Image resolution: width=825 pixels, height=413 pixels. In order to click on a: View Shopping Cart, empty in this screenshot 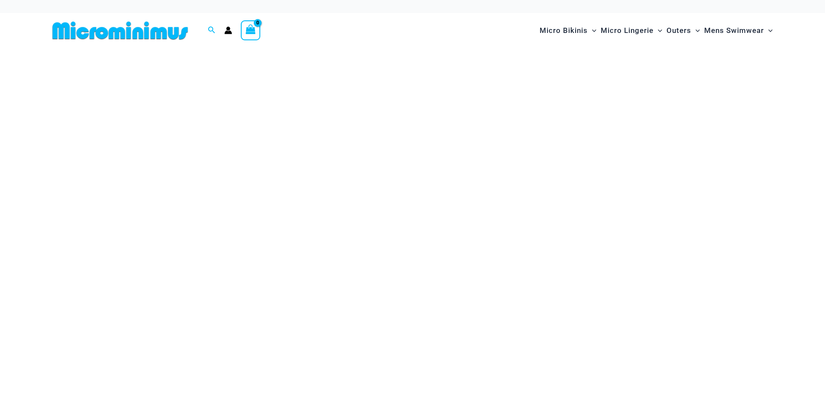, I will do `click(251, 30)`.